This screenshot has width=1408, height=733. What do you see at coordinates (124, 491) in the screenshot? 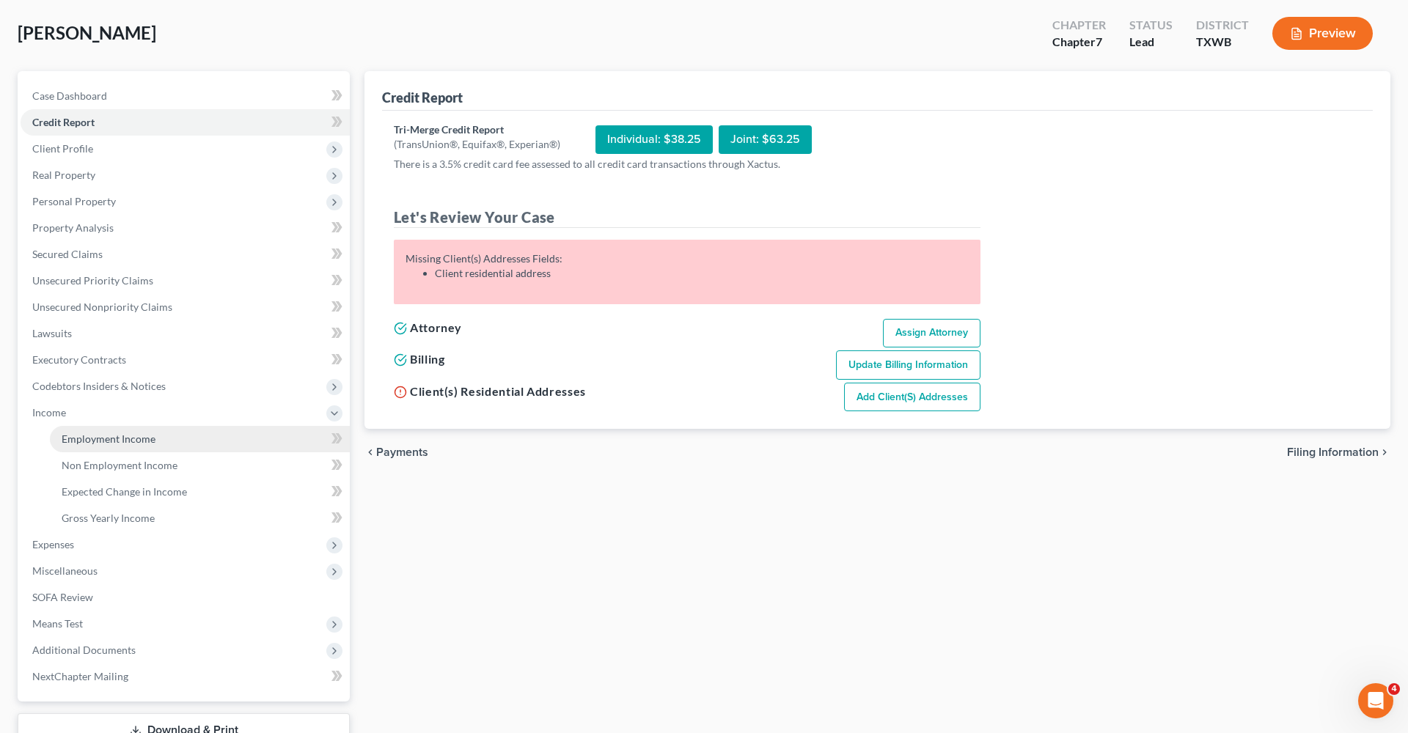
I see `span: Expected Change in Income` at bounding box center [124, 491].